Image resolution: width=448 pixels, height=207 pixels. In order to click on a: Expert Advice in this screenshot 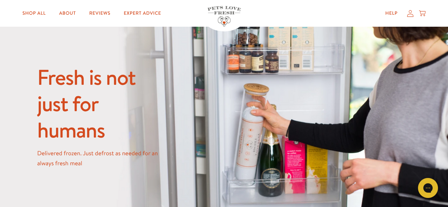, I will do `click(143, 13)`.